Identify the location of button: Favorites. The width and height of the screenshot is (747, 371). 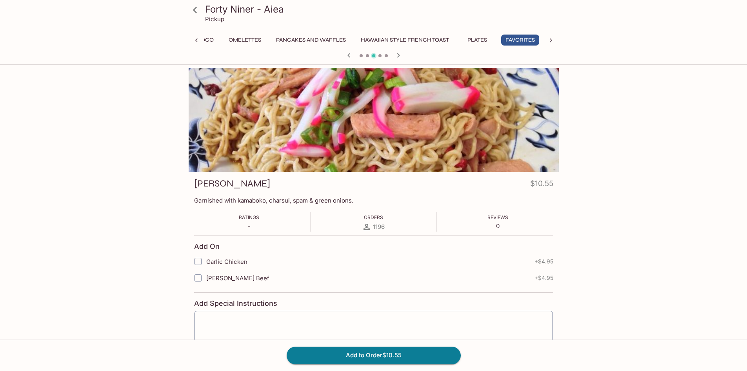
(520, 40).